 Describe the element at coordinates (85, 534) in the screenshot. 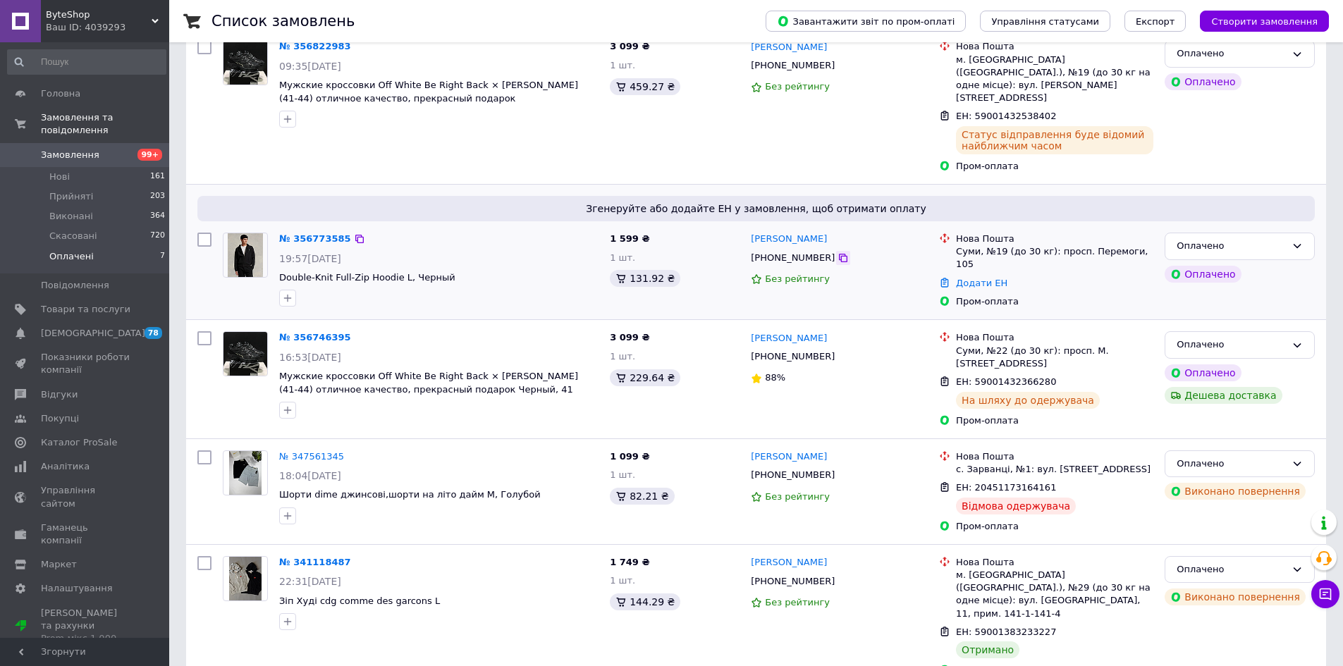

I see `span: Гаманець компанії` at that location.